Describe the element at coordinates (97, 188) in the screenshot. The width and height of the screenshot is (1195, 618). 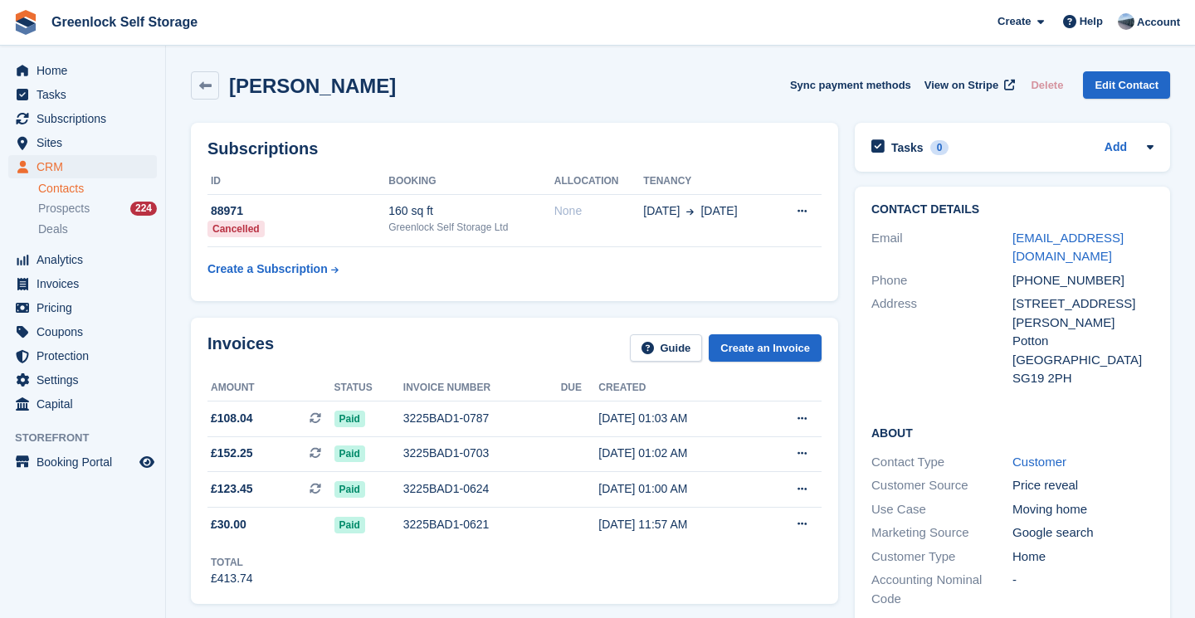
I see `a: Contacts` at that location.